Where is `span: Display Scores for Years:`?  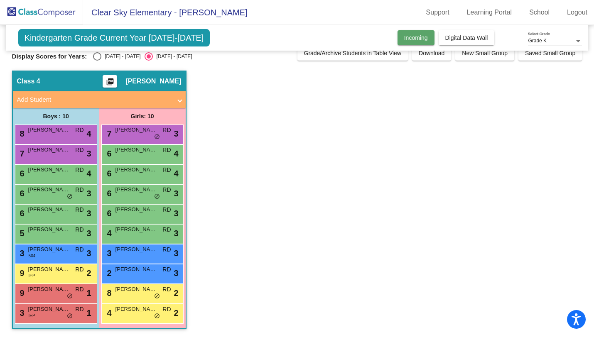 span: Display Scores for Years: is located at coordinates (49, 57).